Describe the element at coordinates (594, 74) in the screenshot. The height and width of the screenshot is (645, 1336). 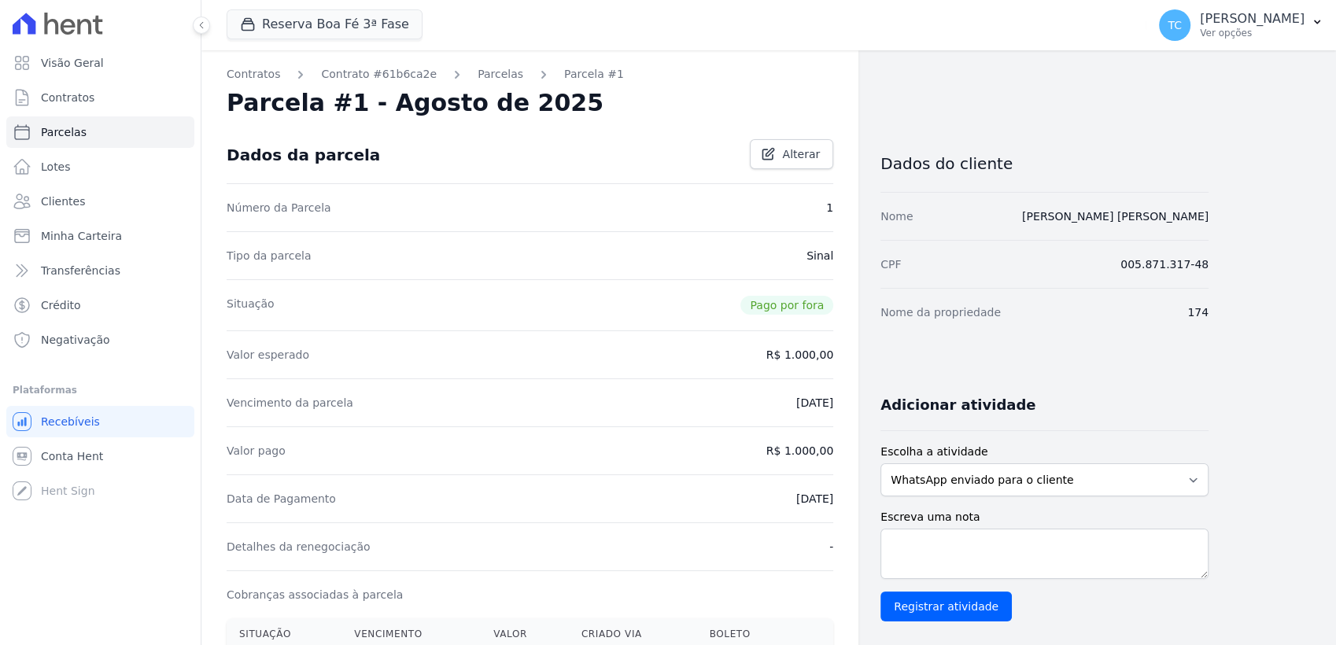
I see `a: Parcela #1` at that location.